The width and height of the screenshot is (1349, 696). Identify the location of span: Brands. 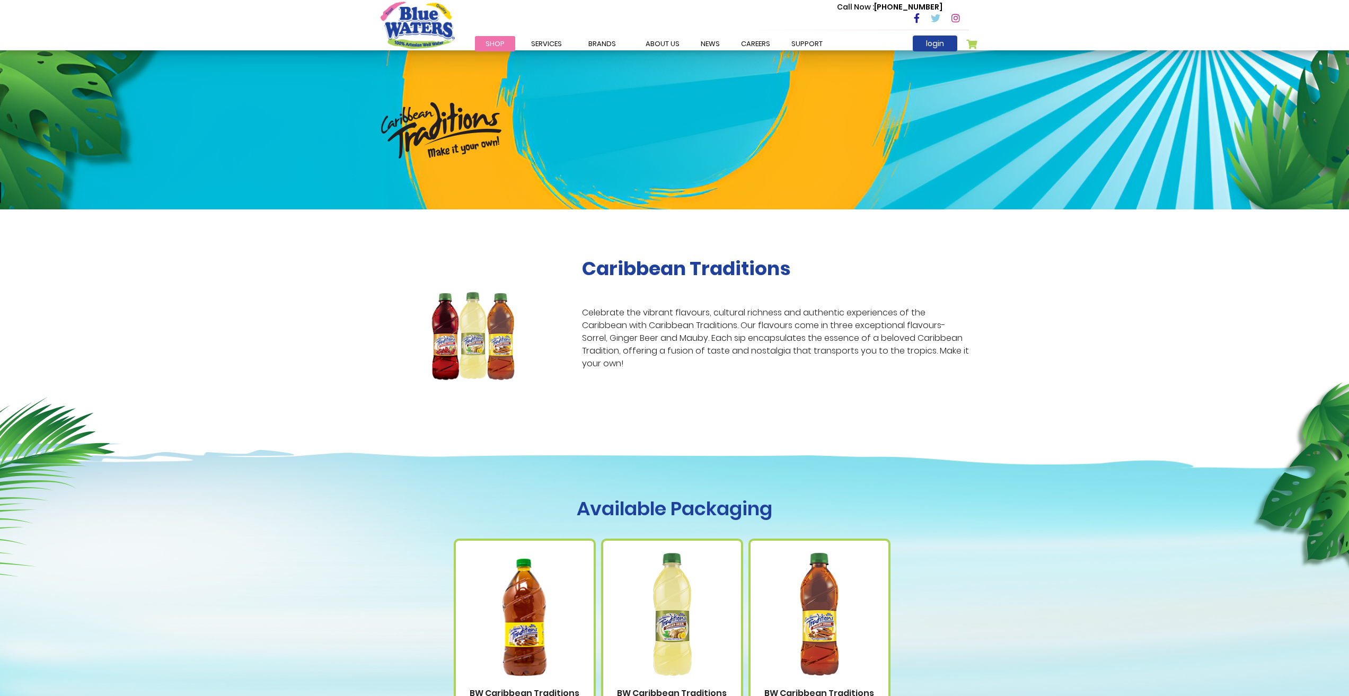
(602, 43).